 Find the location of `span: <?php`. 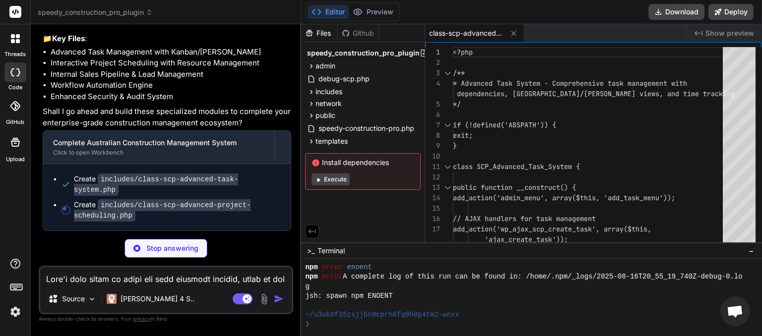

span: <?php is located at coordinates (463, 52).